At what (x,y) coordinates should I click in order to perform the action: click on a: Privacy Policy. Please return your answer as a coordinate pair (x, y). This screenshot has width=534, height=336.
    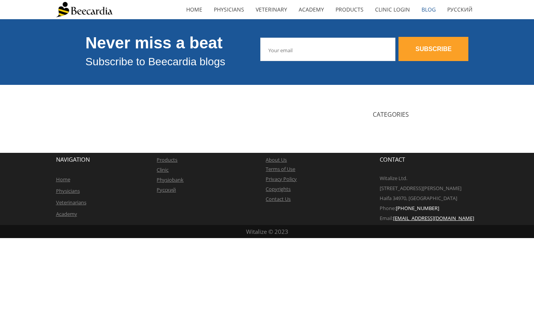
    Looking at the image, I should click on (281, 179).